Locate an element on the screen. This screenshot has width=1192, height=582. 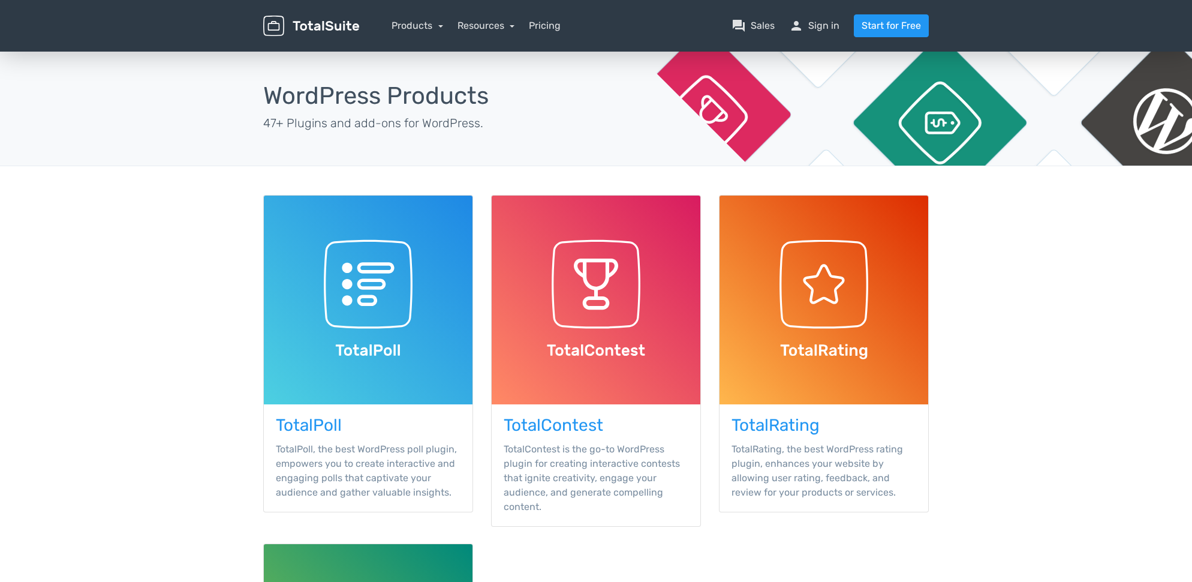
a: TotalPoll TotalPoll, the best WordPress poll plugin, empowers you to create interactive and engag... is located at coordinates (368, 353).